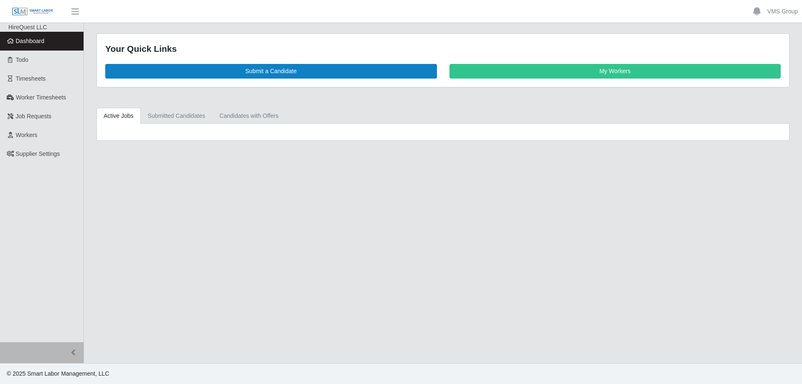 Image resolution: width=802 pixels, height=384 pixels. What do you see at coordinates (41, 97) in the screenshot?
I see `span: Worker Timesheets` at bounding box center [41, 97].